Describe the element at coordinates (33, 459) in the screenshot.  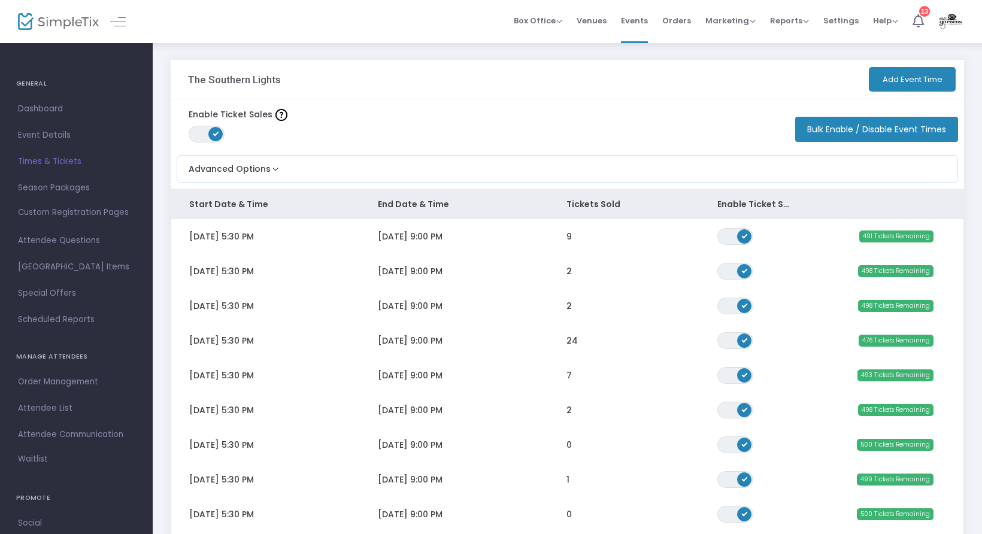
I see `span: Waitlist` at that location.